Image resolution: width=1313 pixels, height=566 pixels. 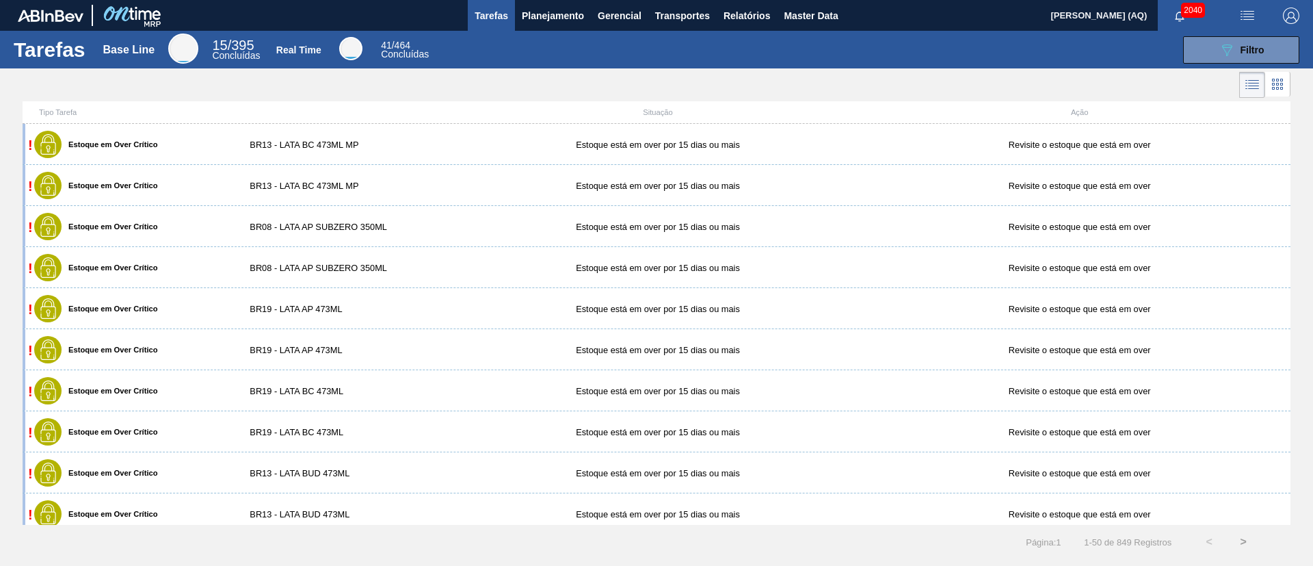 What do you see at coordinates (1193, 10) in the screenshot?
I see `span: 2040` at bounding box center [1193, 10].